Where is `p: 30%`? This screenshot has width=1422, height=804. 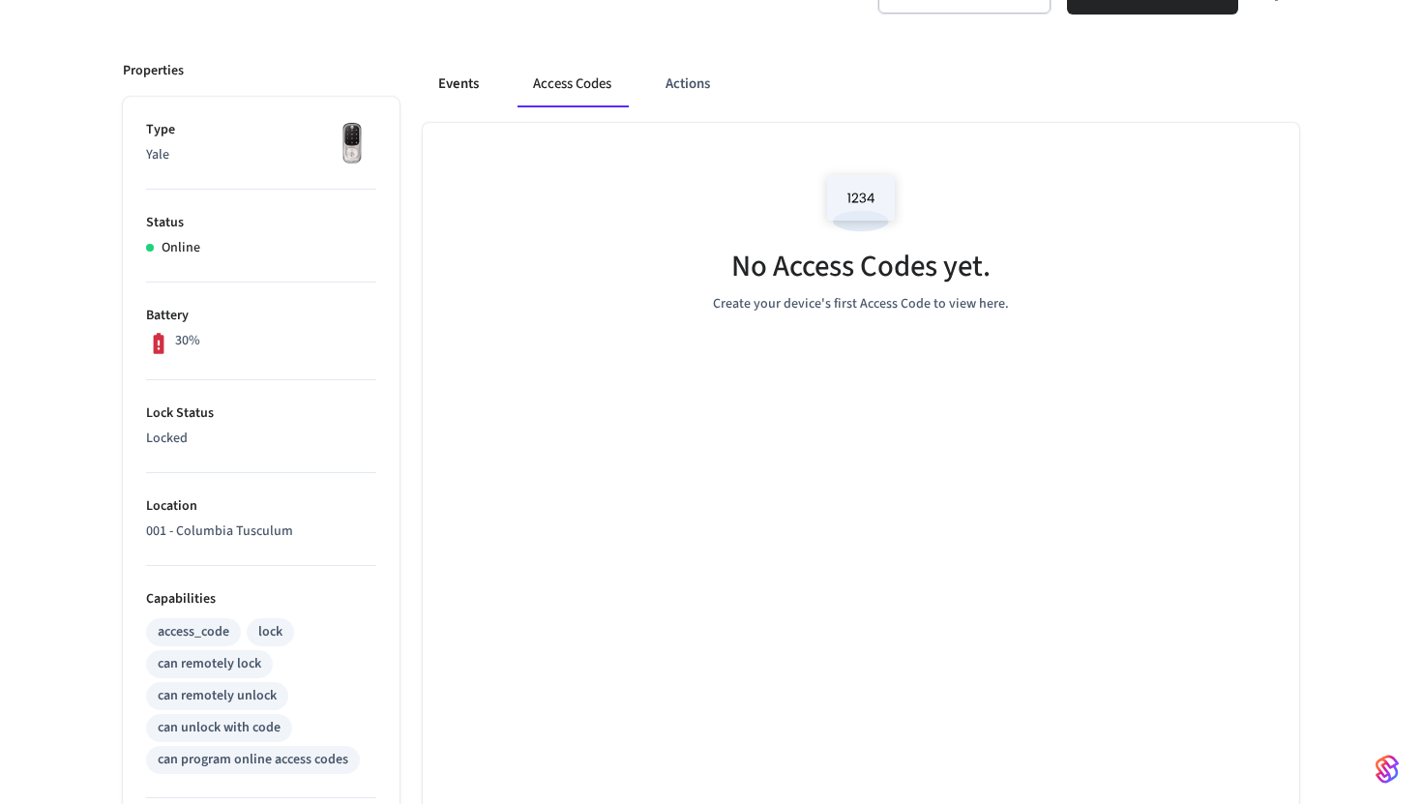 p: 30% is located at coordinates (188, 341).